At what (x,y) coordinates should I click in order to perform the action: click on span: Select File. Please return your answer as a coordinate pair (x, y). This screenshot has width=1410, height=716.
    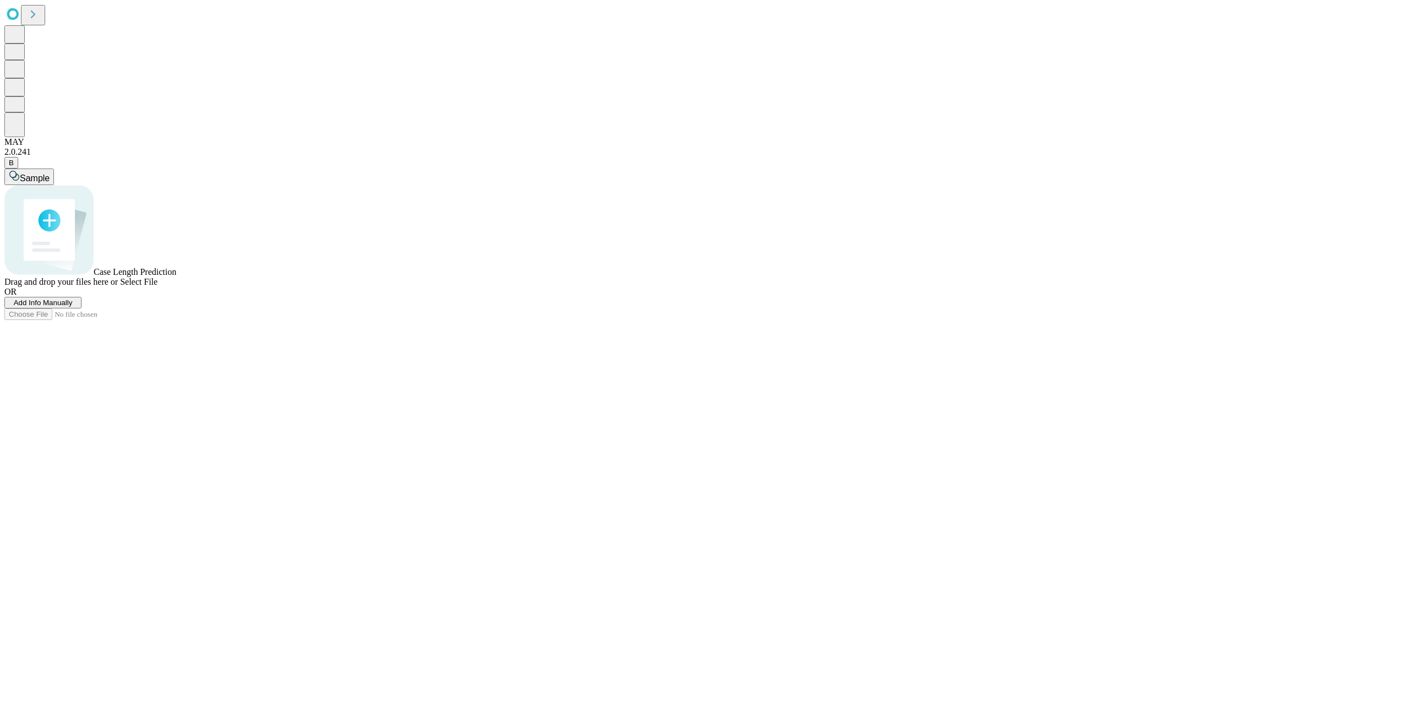
    Looking at the image, I should click on (139, 281).